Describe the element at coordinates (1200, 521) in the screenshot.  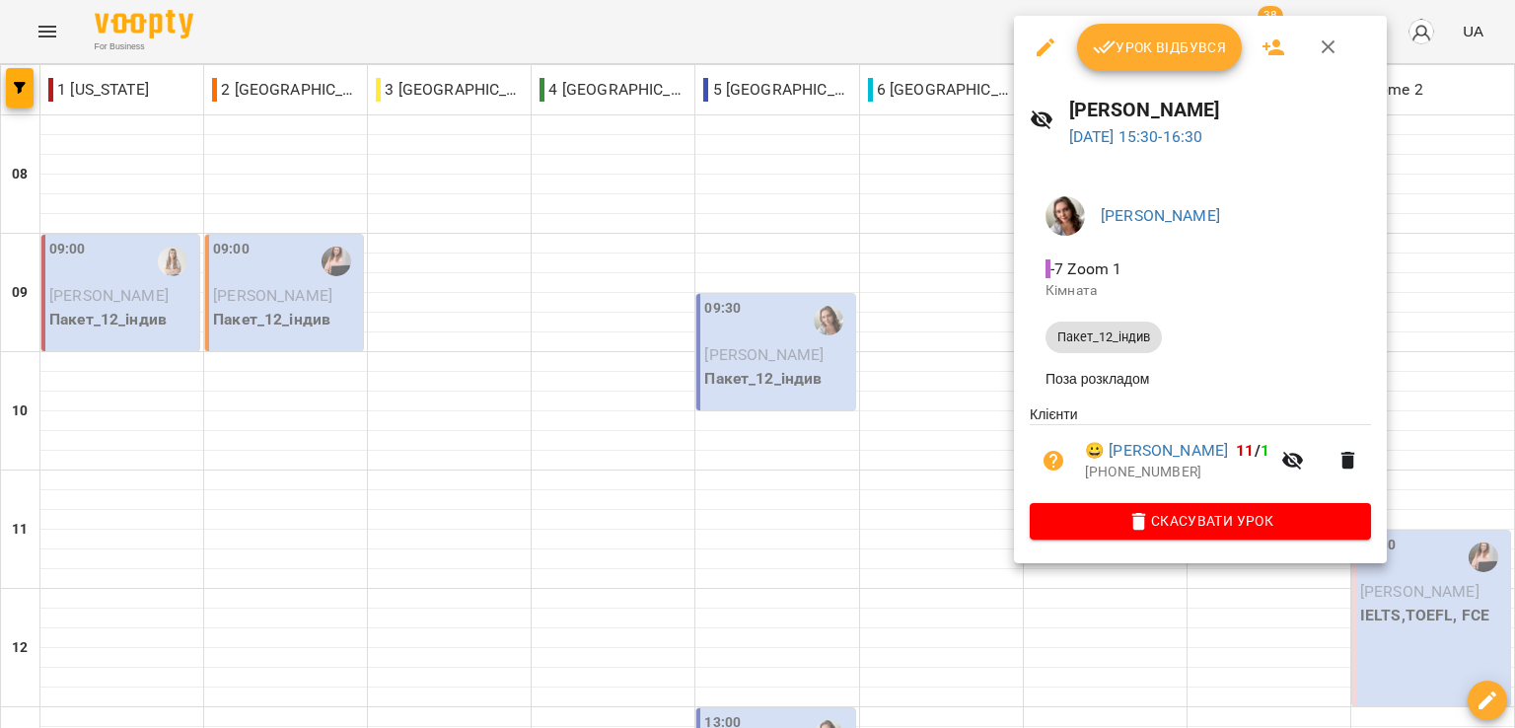
I see `button: Скасувати Урок` at that location.